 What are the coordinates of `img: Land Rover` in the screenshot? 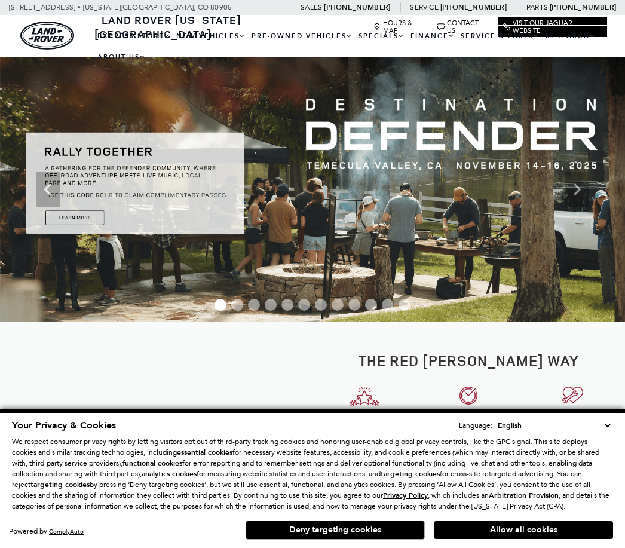 It's located at (47, 35).